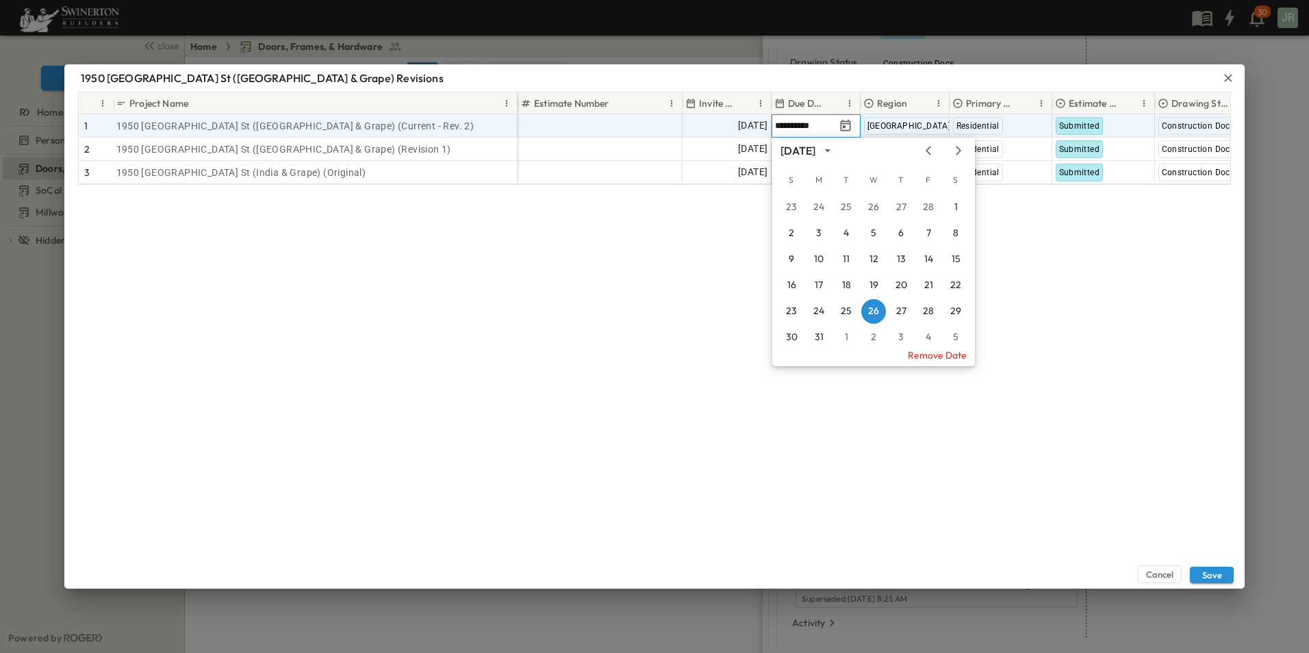 The height and width of the screenshot is (653, 1309). What do you see at coordinates (819, 286) in the screenshot?
I see `button: 17` at bounding box center [819, 286].